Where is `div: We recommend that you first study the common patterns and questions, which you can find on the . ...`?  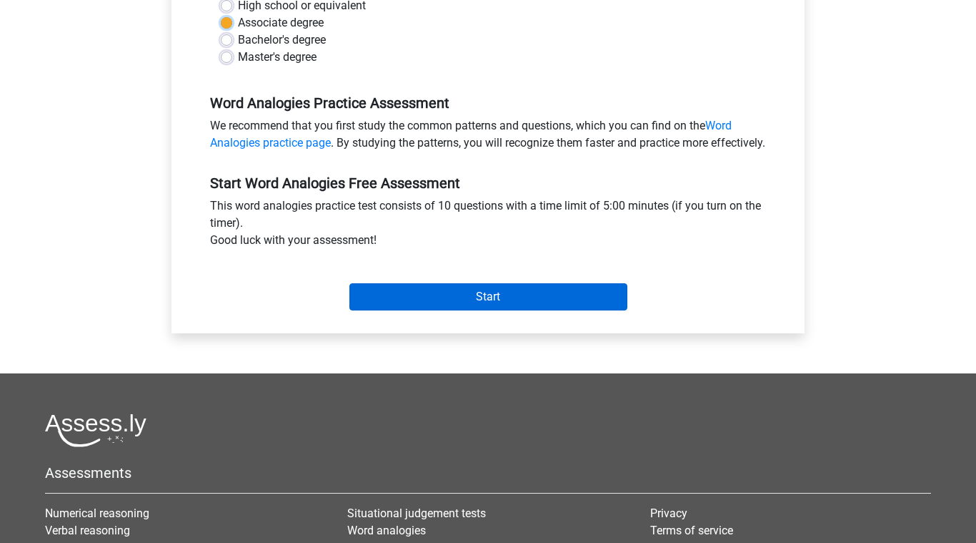
div: We recommend that you first study the common patterns and questions, which you can find on the . ... is located at coordinates (488, 137).